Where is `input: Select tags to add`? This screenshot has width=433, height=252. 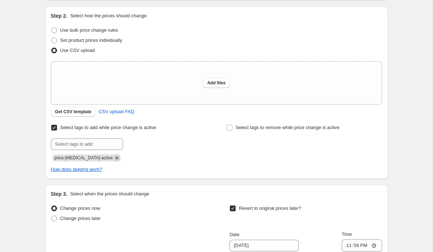 input: Select tags to add is located at coordinates (87, 144).